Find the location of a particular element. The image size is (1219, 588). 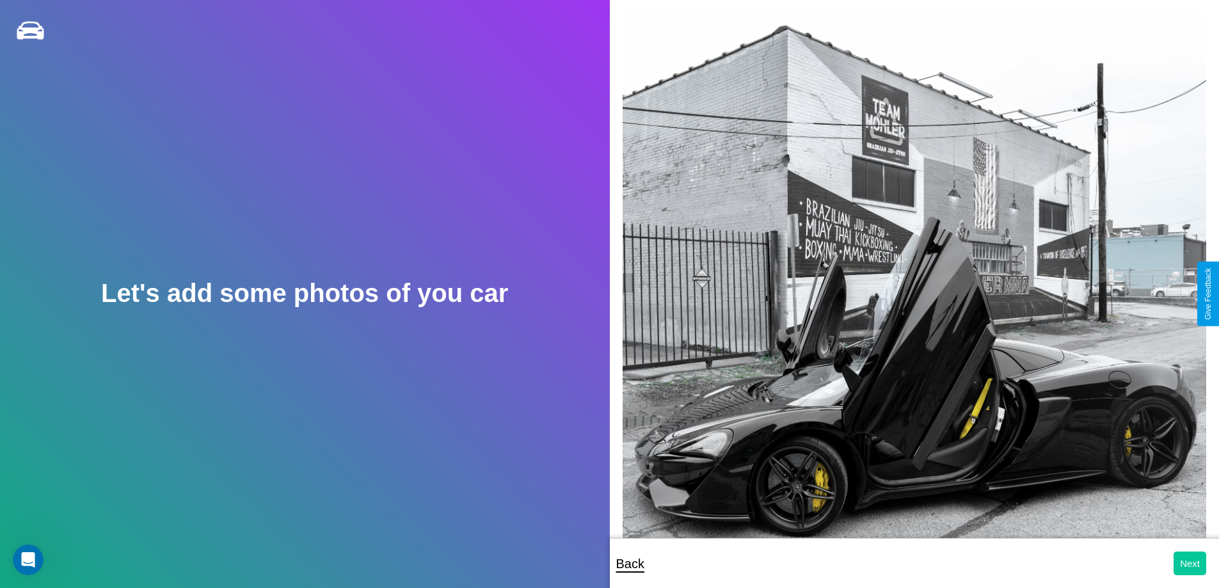

h2: Let's add some photos of you car is located at coordinates (304, 293).